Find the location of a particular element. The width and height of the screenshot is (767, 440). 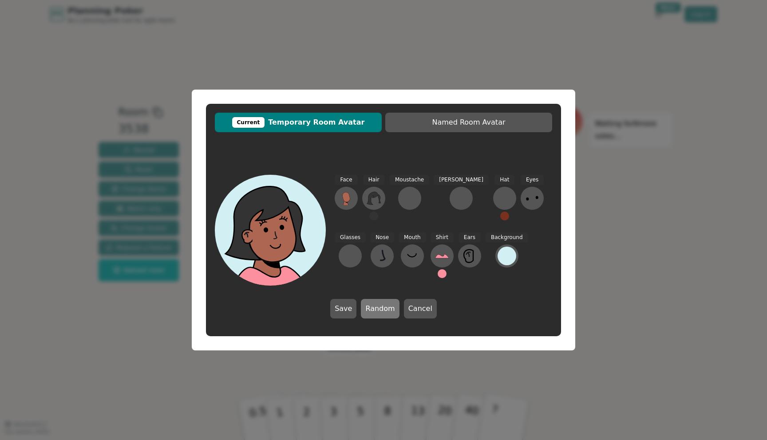

span: Eyes is located at coordinates (532, 180).